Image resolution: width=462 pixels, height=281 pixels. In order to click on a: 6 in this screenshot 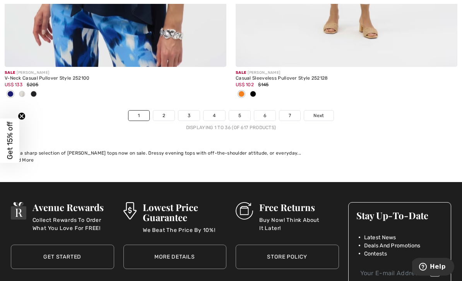, I will do `click(265, 116)`.